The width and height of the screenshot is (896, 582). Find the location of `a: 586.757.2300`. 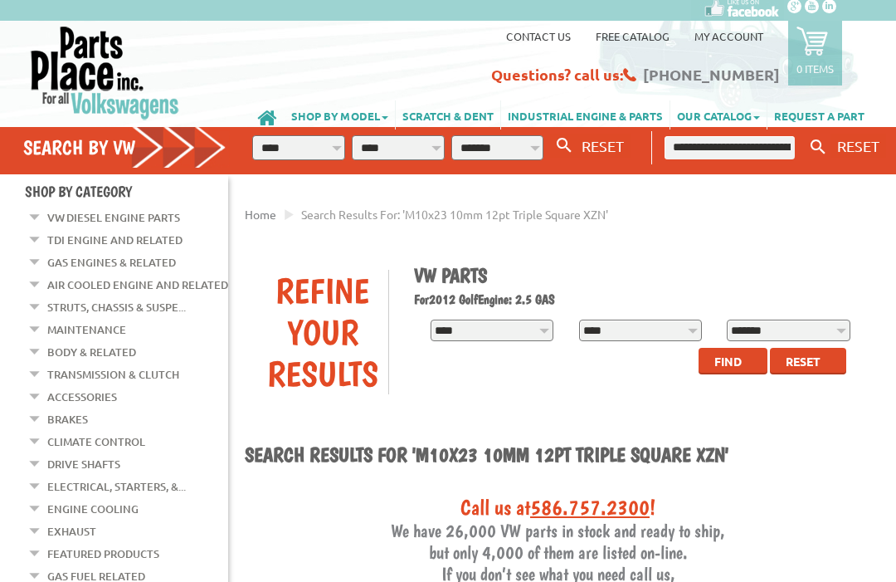

a: 586.757.2300 is located at coordinates (590, 507).